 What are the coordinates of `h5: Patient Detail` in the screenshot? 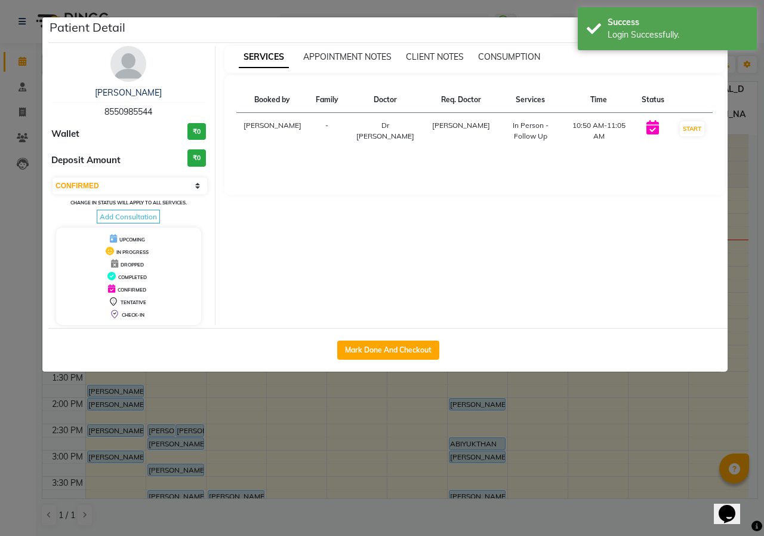 It's located at (87, 27).